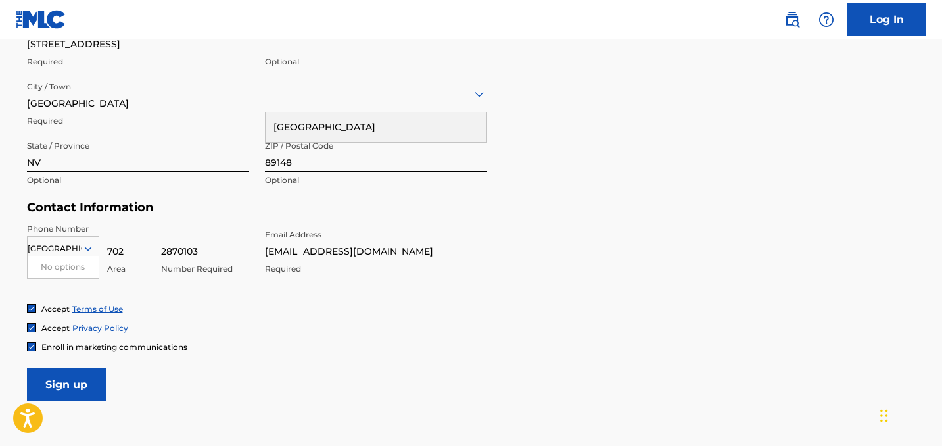 This screenshot has width=942, height=446. Describe the element at coordinates (826, 20) in the screenshot. I see `img: help` at that location.